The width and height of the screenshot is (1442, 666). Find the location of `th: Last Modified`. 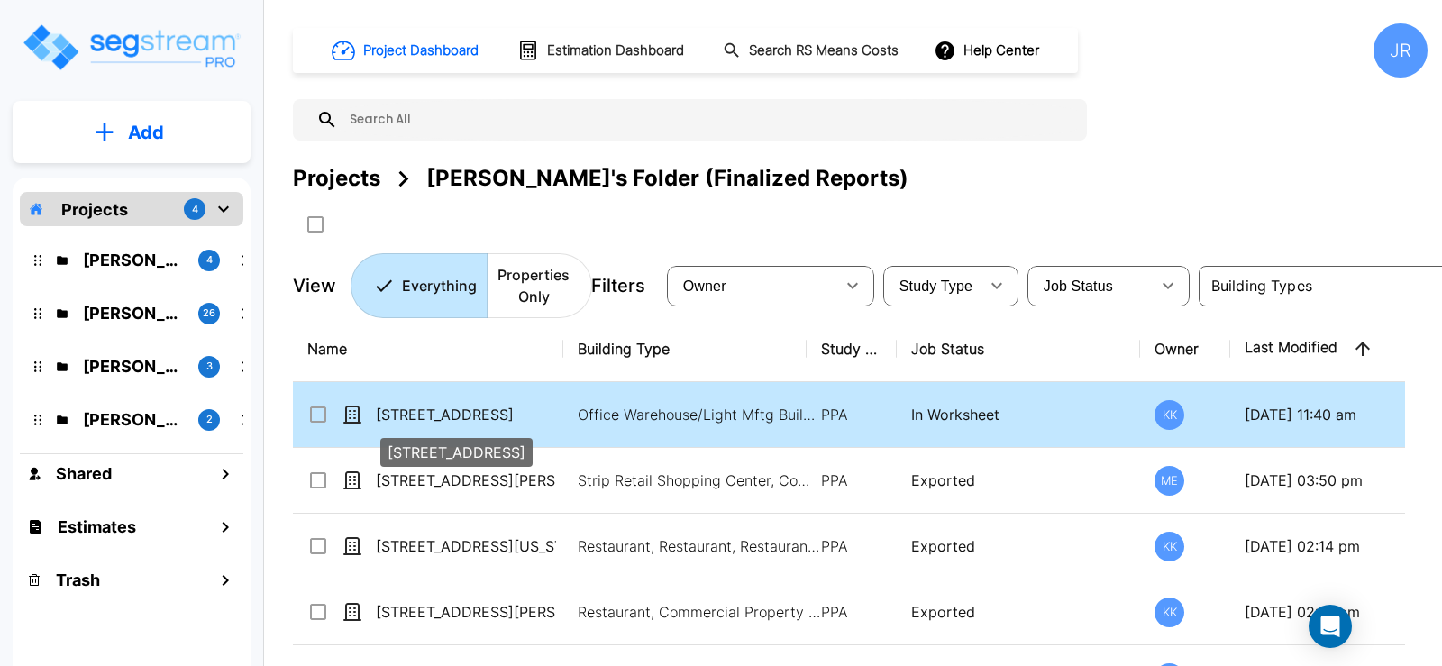

th: Last Modified is located at coordinates (1330, 349).